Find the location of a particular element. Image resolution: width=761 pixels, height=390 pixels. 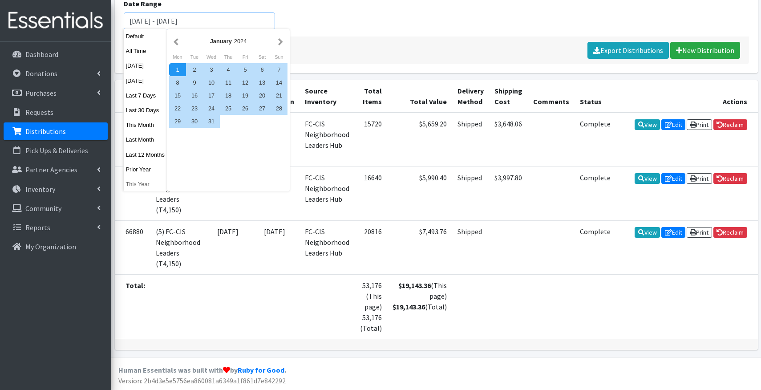

div: 12 is located at coordinates (245, 82).